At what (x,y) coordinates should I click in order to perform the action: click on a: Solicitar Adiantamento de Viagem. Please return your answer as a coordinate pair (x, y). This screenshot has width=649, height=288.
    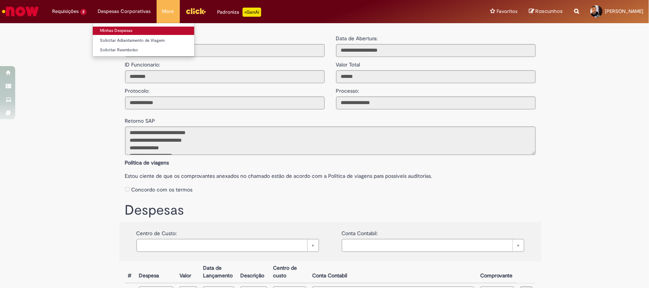
    Looking at the image, I should click on (143, 41).